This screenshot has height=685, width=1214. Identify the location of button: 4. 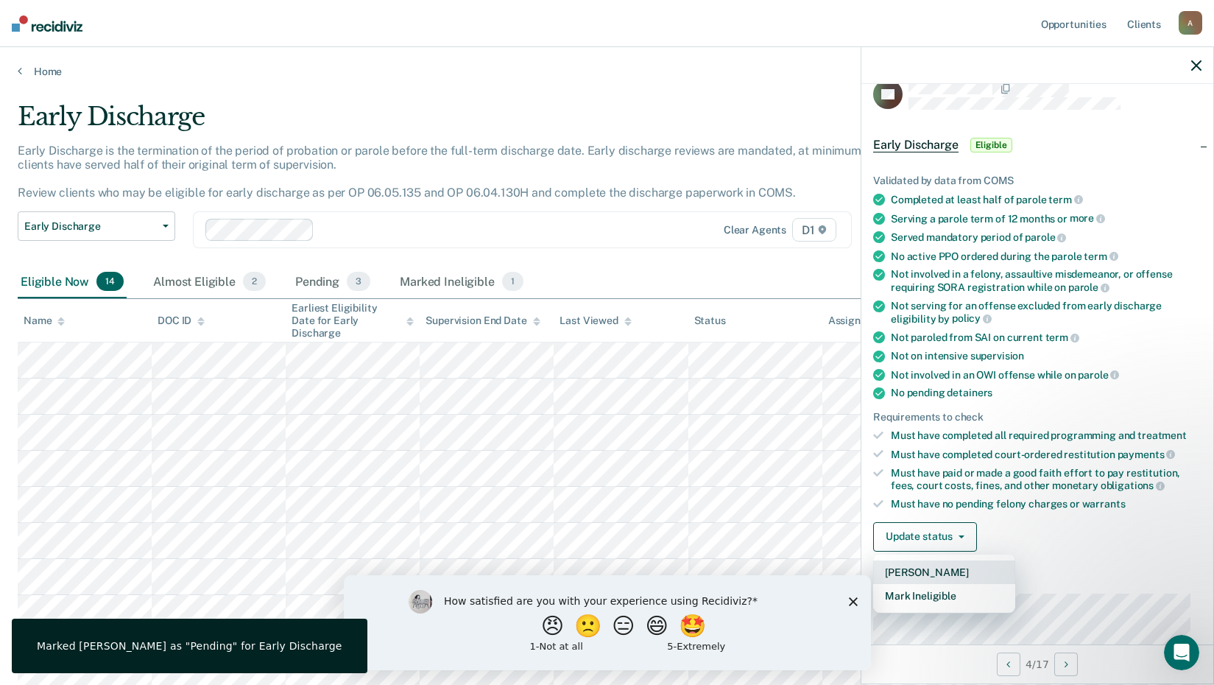
(314, 51).